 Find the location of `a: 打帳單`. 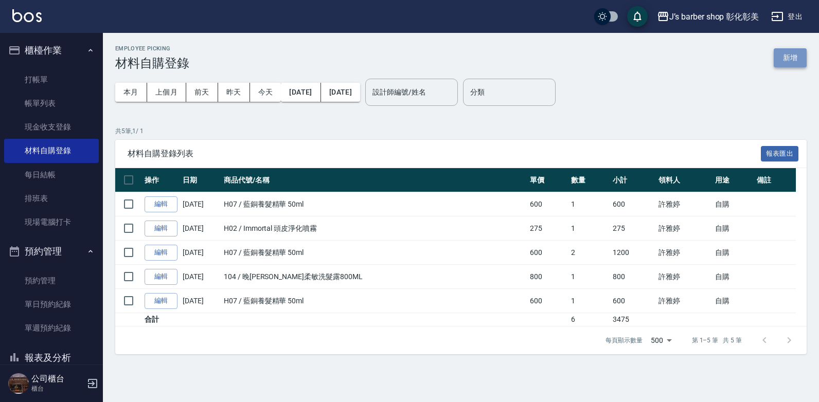

a: 打帳單 is located at coordinates (51, 80).